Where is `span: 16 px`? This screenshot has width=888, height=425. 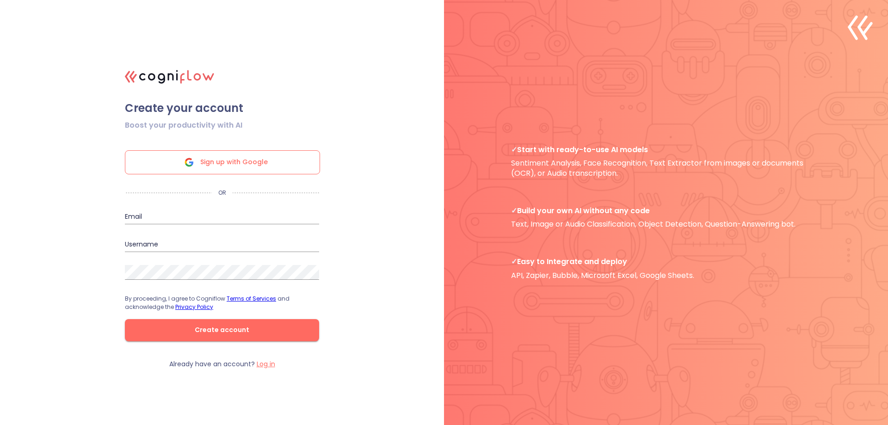 span: 16 px is located at coordinates (18, 68).